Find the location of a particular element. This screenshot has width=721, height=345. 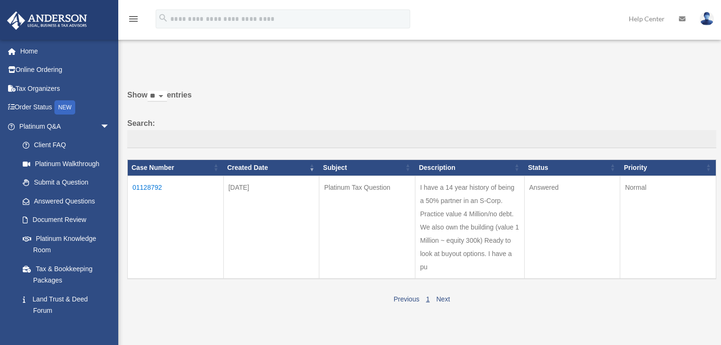

th: Created Date: activate to sort column ascending is located at coordinates (271, 168).